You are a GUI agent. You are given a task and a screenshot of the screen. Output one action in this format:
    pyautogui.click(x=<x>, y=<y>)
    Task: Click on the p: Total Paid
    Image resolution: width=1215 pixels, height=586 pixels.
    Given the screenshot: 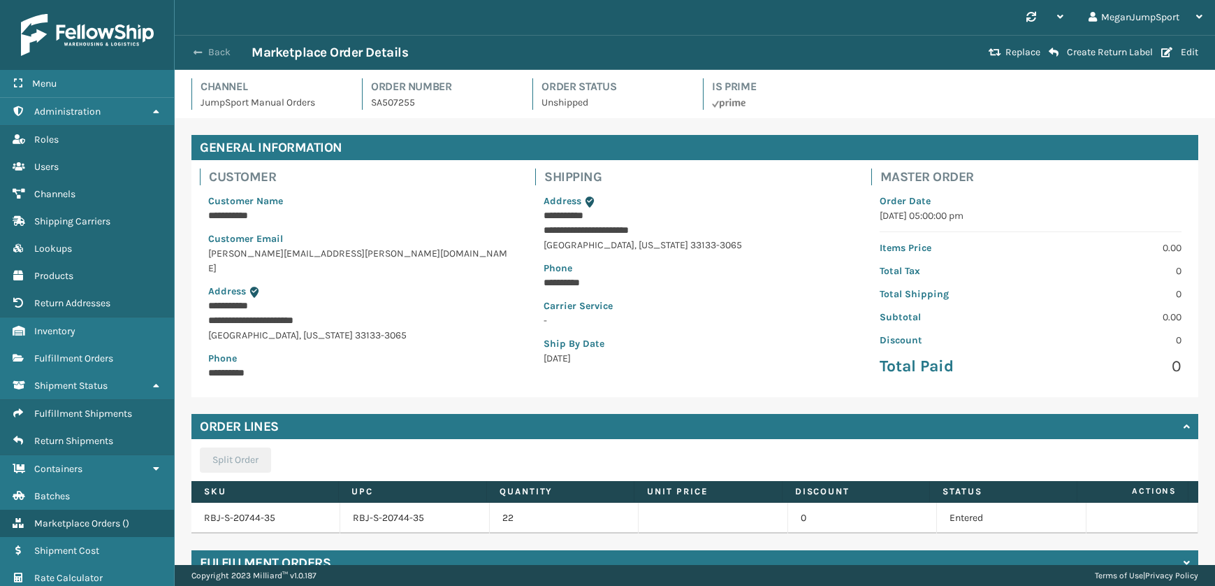 What is the action you would take?
    pyautogui.click(x=951, y=366)
    